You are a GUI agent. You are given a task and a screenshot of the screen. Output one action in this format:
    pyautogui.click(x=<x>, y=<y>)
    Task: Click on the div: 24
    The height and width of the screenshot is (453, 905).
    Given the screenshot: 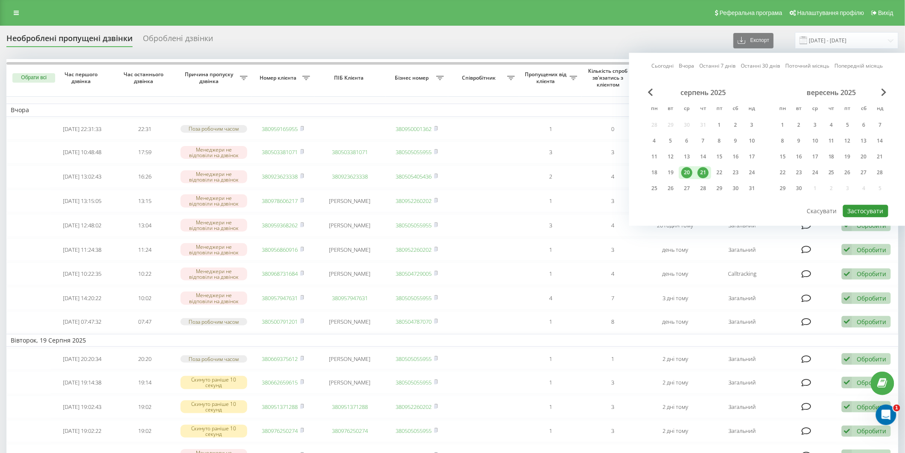 What is the action you would take?
    pyautogui.click(x=752, y=172)
    